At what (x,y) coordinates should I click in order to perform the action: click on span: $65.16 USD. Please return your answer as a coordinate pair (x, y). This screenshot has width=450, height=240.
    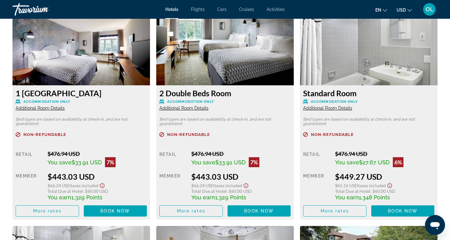
    Looking at the image, I should click on (347, 185).